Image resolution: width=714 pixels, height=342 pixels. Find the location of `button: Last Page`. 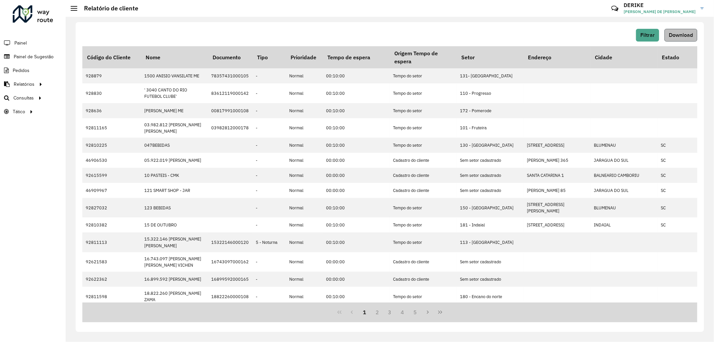

button: Last Page is located at coordinates (440, 312).